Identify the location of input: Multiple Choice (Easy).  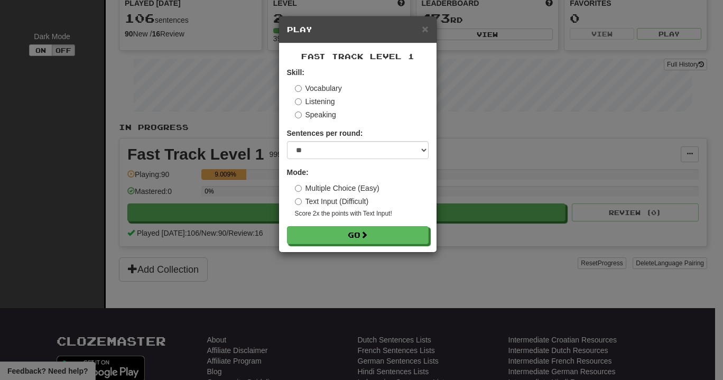
(298, 188).